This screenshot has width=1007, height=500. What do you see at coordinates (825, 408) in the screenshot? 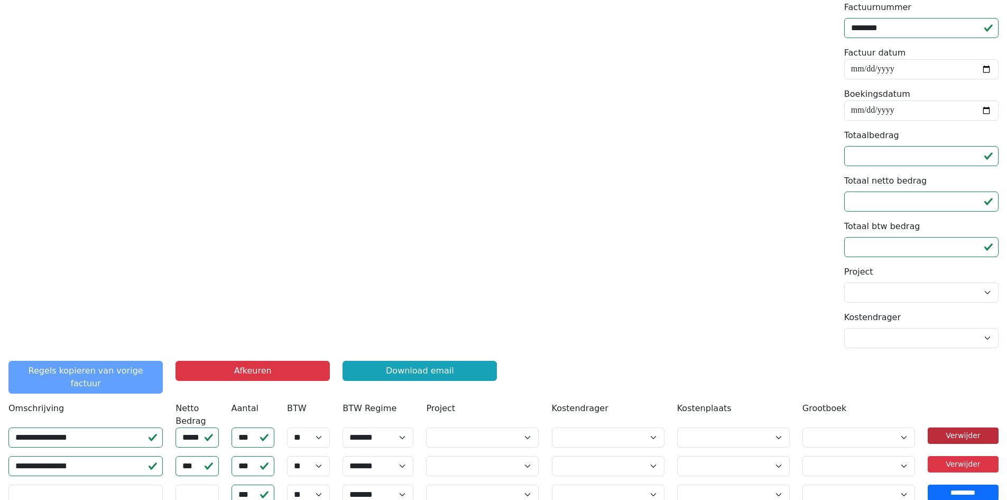
I see `label: Grootboek` at bounding box center [825, 408].